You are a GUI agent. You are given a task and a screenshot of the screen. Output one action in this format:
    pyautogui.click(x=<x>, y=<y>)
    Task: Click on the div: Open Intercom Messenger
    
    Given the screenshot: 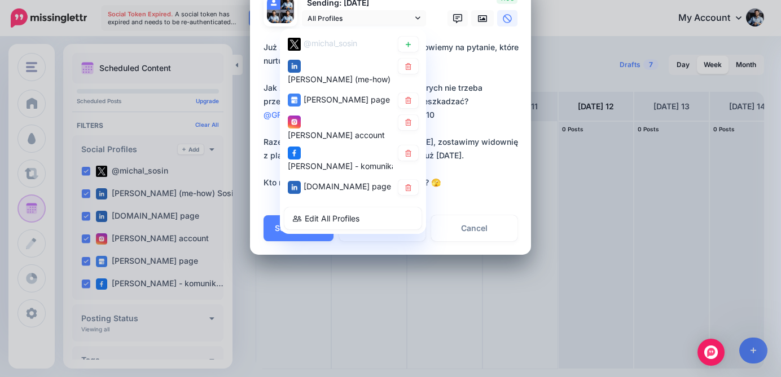 What is the action you would take?
    pyautogui.click(x=711, y=352)
    